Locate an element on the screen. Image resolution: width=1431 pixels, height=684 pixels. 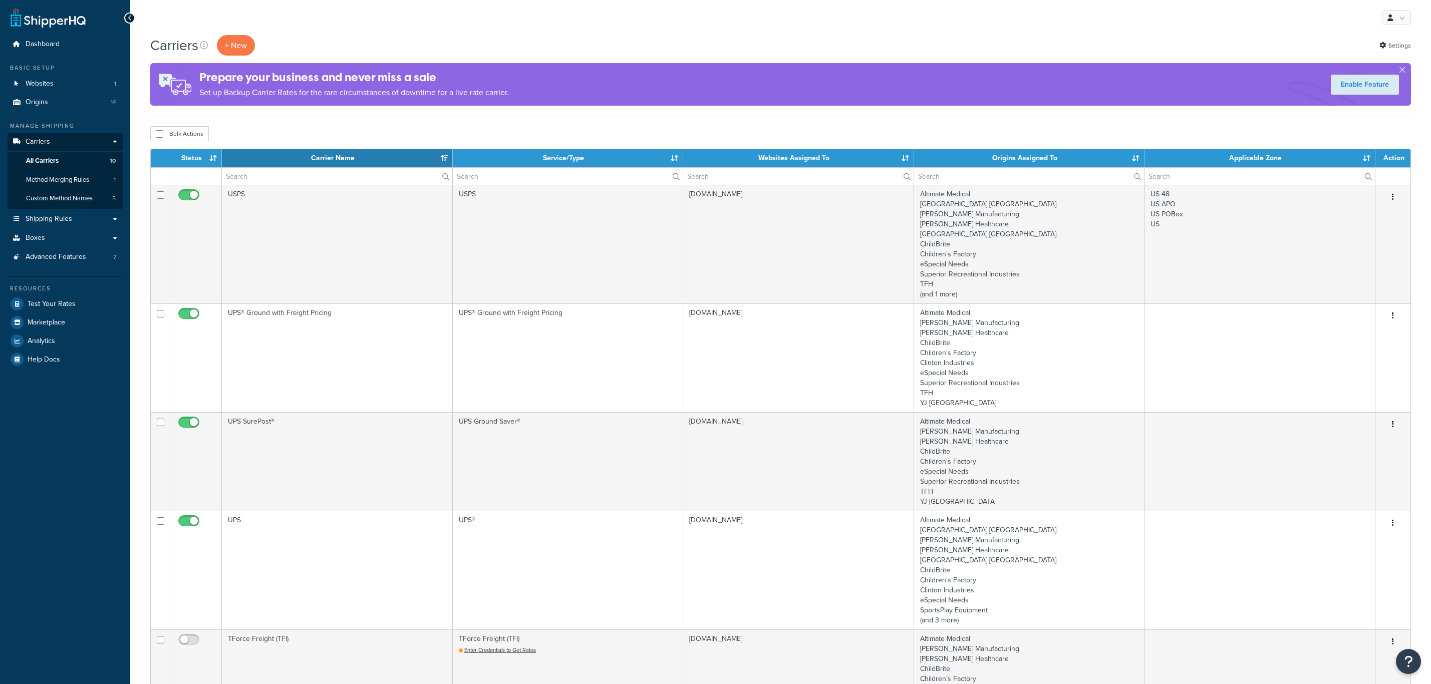
div: Basic Setup is located at coordinates (65, 68).